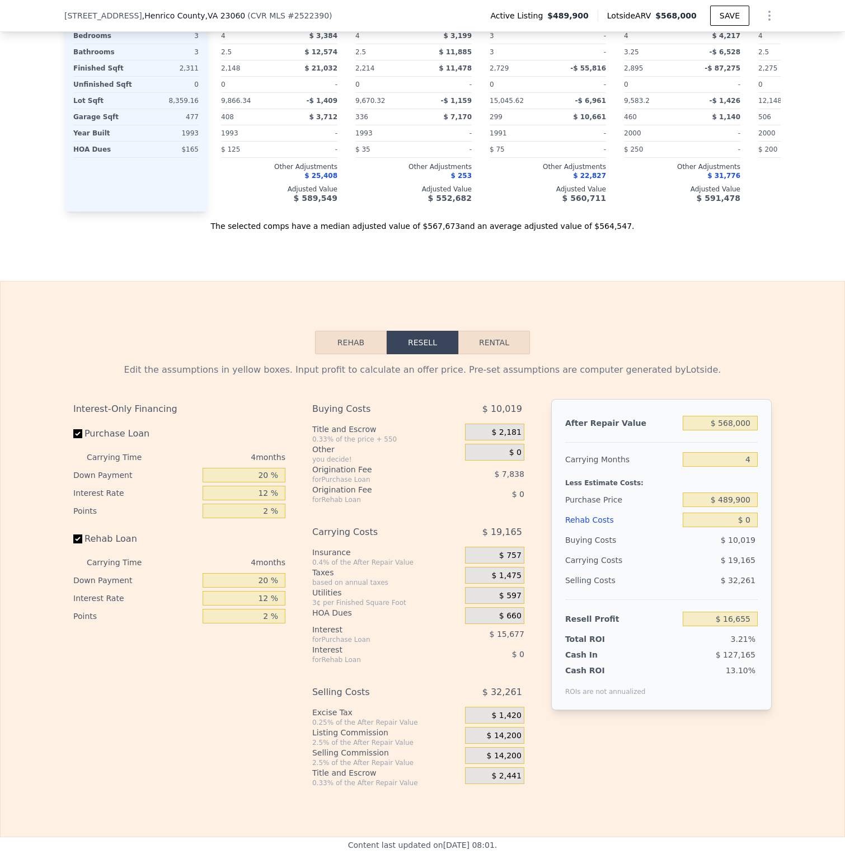 The height and width of the screenshot is (854, 845). Describe the element at coordinates (374, 409) in the screenshot. I see `div: Buying Costs` at that location.